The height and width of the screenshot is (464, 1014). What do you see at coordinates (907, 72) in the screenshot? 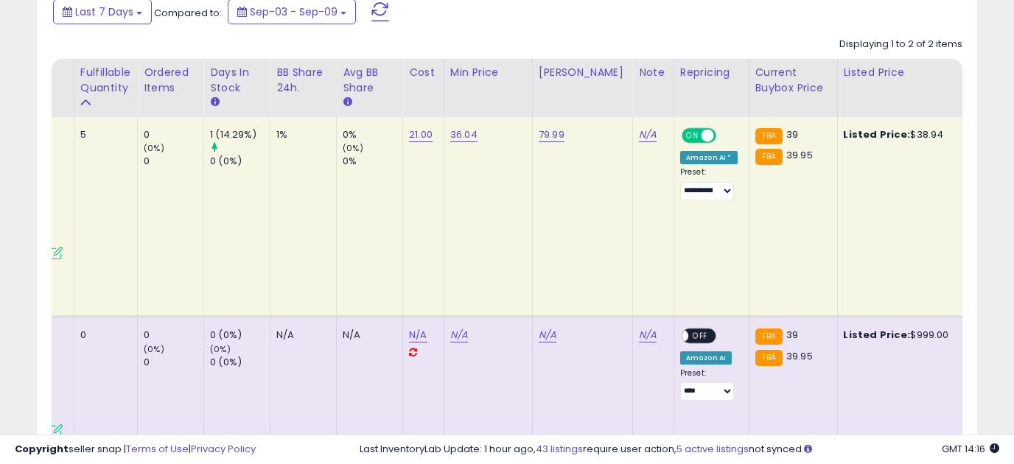
I see `div: Listed Price` at bounding box center [907, 72].